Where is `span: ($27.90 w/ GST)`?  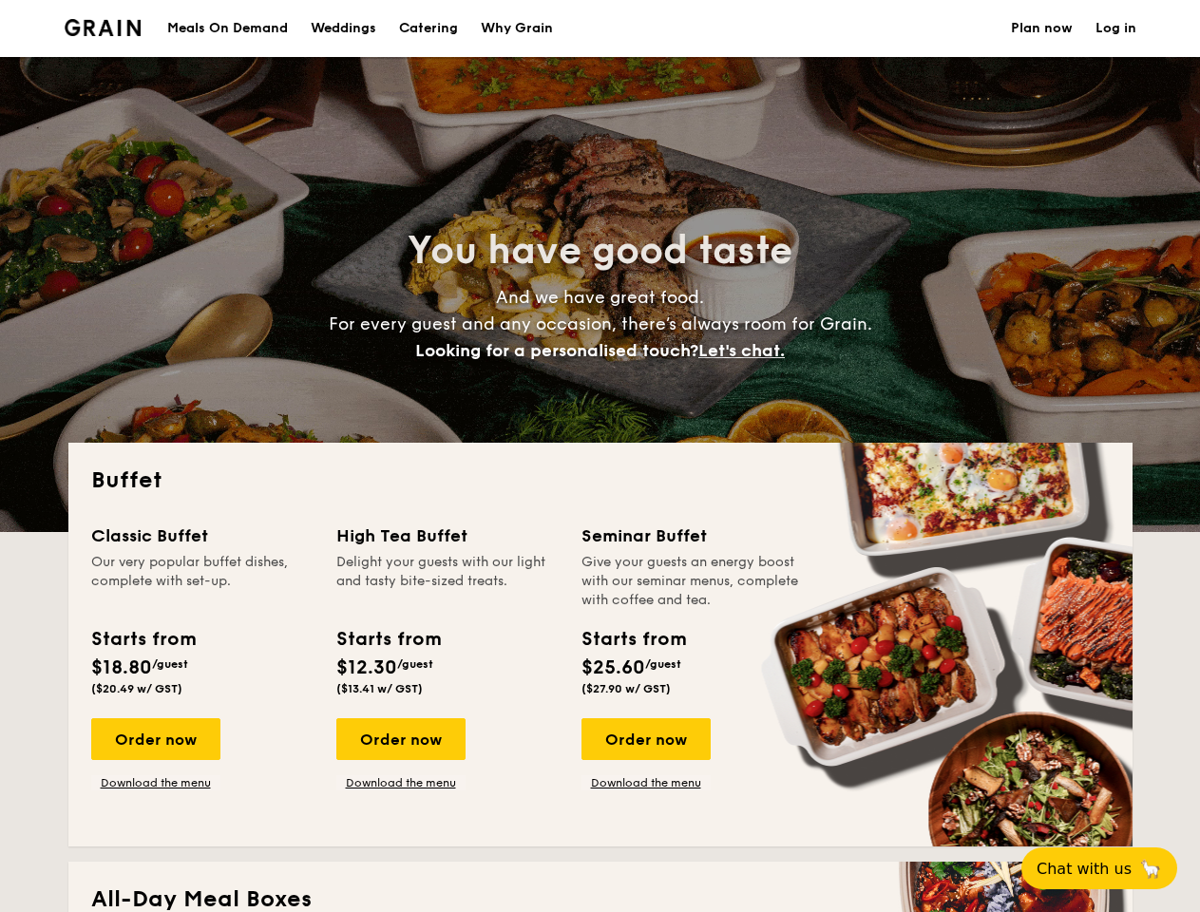 span: ($27.90 w/ GST) is located at coordinates (626, 689).